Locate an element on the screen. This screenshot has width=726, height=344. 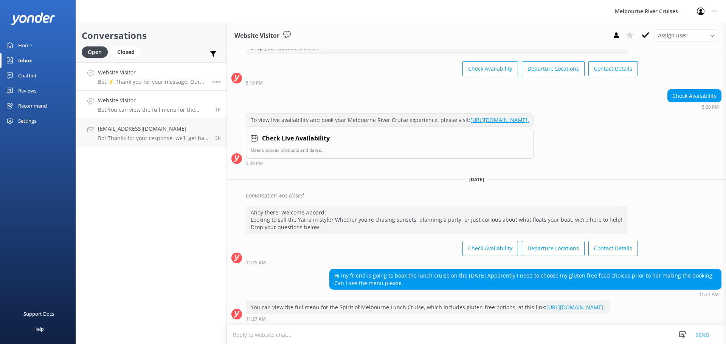
h2: Conversations is located at coordinates (151, 36).